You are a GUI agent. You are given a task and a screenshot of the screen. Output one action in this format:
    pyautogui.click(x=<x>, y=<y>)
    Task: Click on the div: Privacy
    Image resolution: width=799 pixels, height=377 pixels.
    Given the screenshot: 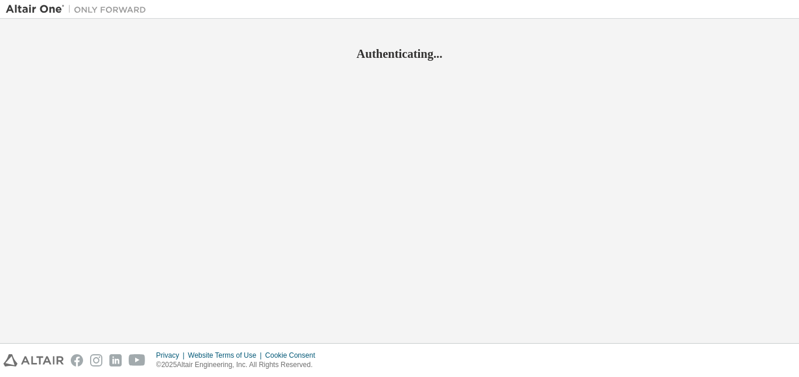 What is the action you would take?
    pyautogui.click(x=172, y=356)
    